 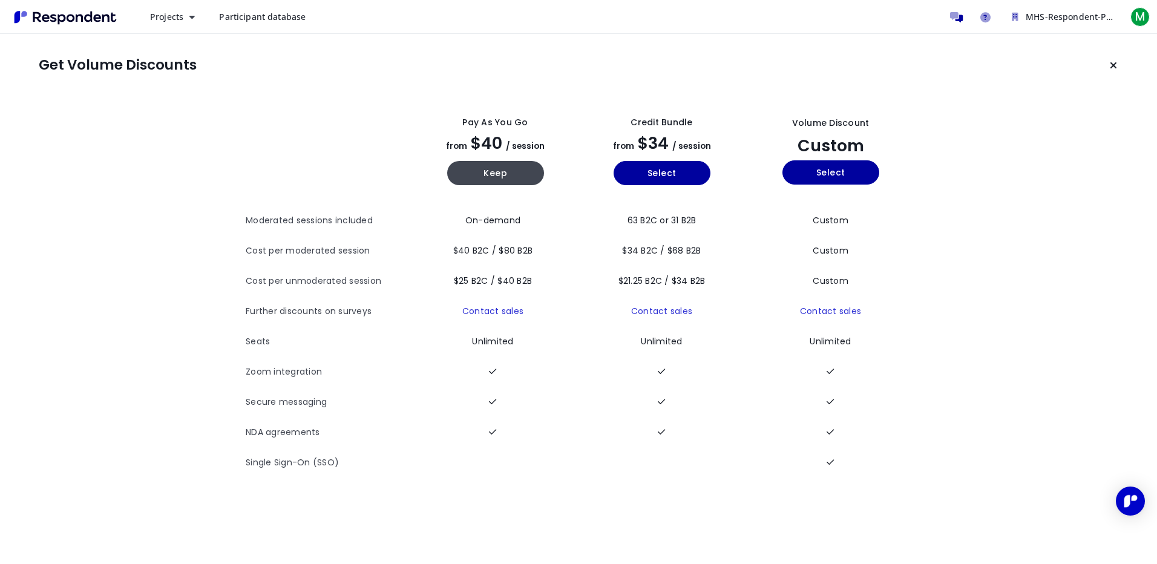 I want to click on span: $21.25 B2C / $34 B2B, so click(x=662, y=281).